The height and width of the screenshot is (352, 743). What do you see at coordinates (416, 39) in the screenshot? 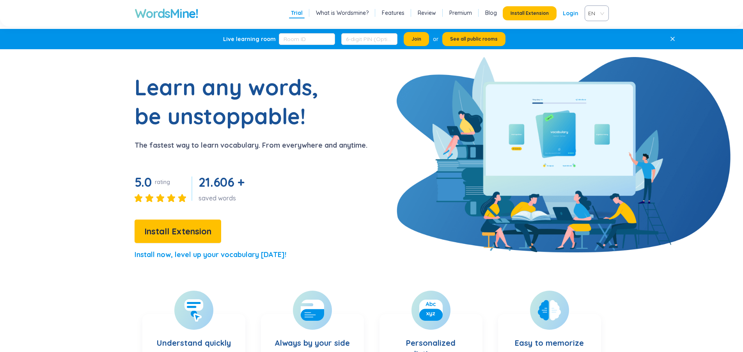
I see `button: Join` at bounding box center [416, 39].